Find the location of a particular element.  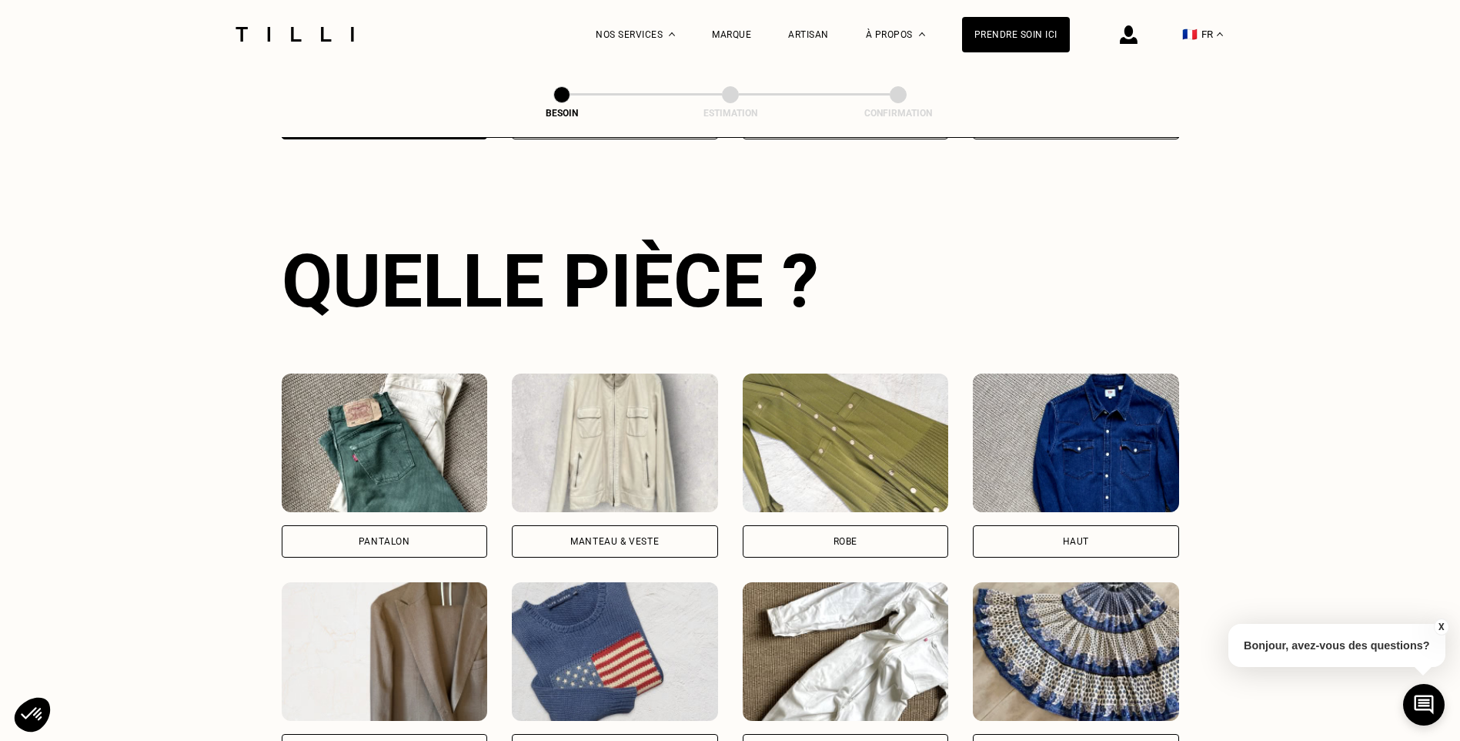

img: Tilli retouche votre Jupe is located at coordinates (1076, 651).